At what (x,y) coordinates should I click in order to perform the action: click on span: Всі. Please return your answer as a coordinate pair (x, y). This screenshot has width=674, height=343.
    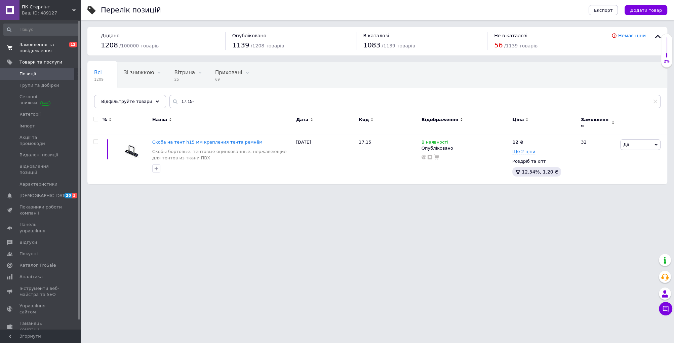
    Looking at the image, I should click on (98, 73).